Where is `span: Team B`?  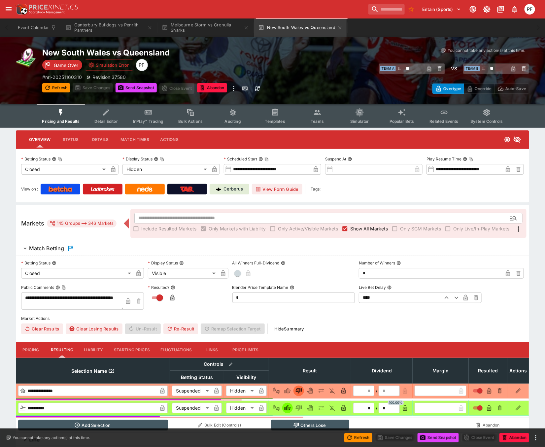
span: Team B is located at coordinates (472, 68).